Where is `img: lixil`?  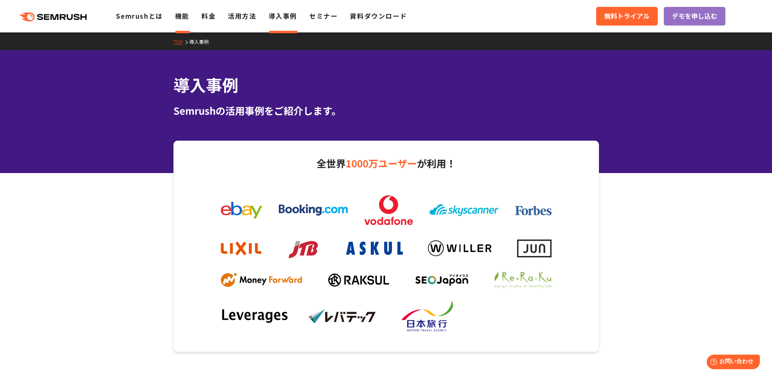 img: lixil is located at coordinates (241, 248).